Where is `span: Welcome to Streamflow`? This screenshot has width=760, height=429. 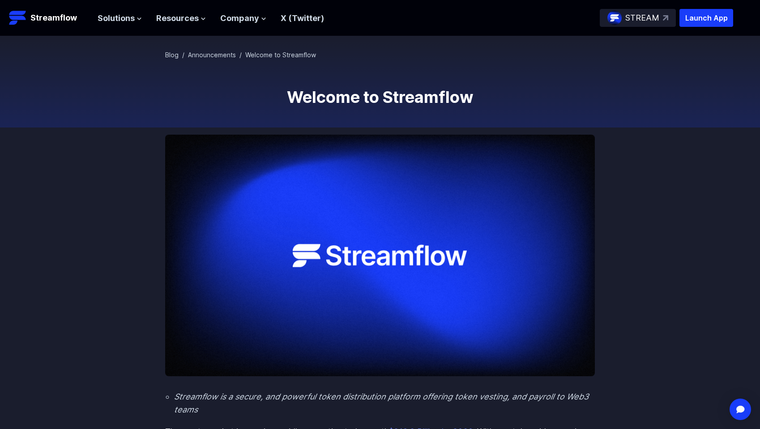 span: Welcome to Streamflow is located at coordinates (281, 55).